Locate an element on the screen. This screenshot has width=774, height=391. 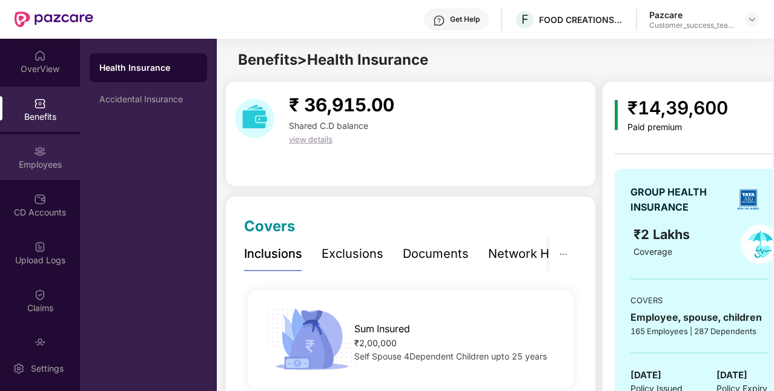
img: svg+xml;base64,PHN2ZyBpZD0iQmVuZWZpdHMiIHhtbG5zPSJodHRwOi8vd3d3LnczLm9yZy8yMDAwL3N2ZyIgd2lkdGg9Ij... is located at coordinates (40, 104).